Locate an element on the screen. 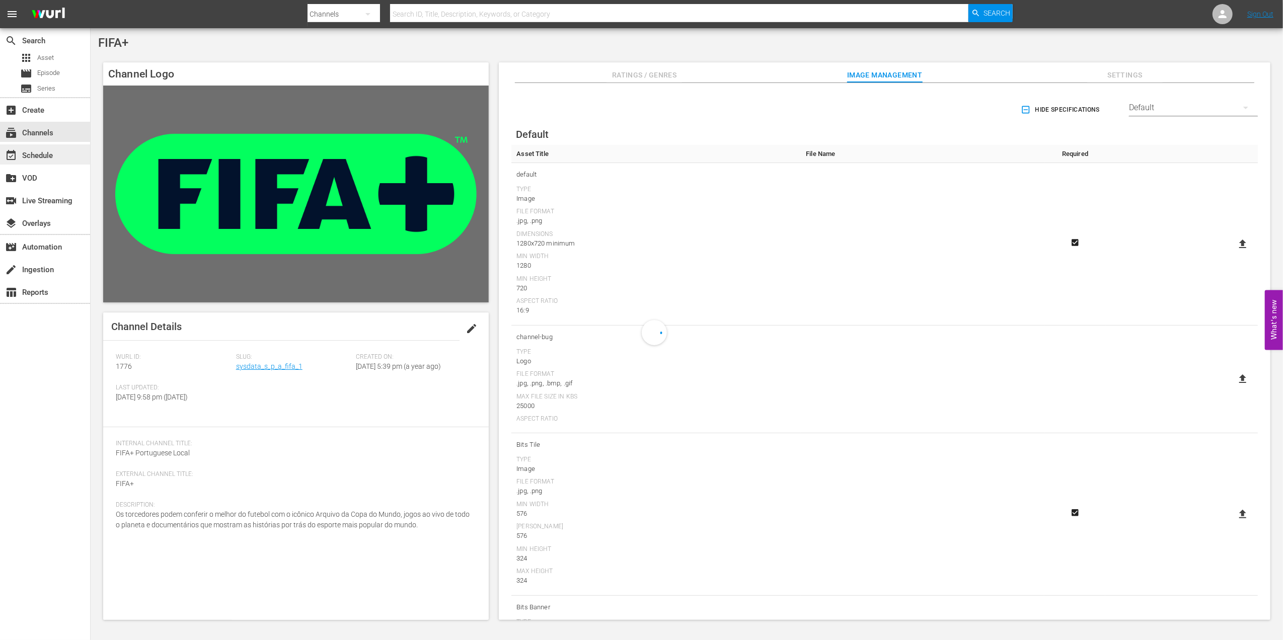  span: Automation is located at coordinates (11, 247).